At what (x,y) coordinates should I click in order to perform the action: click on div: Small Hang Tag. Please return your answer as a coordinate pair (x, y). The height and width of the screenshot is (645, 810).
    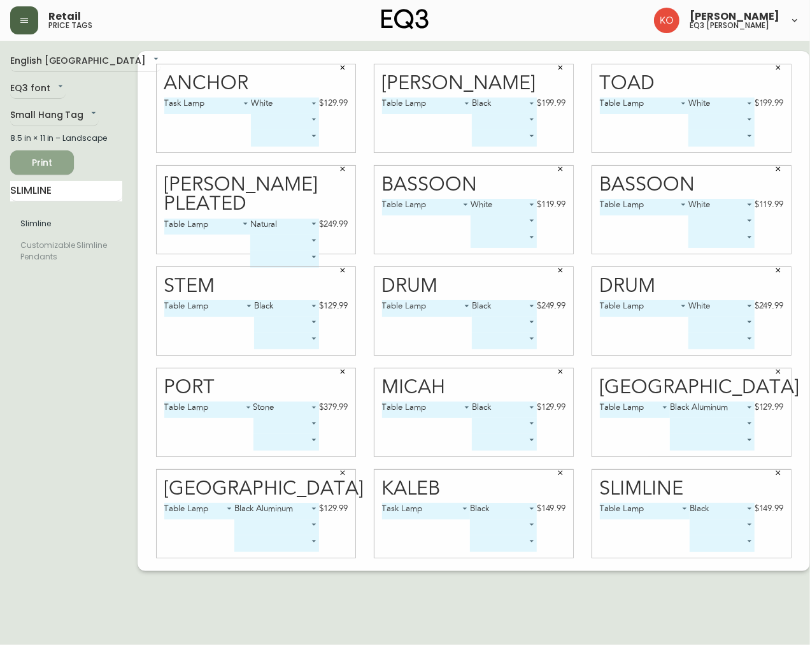
    Looking at the image, I should click on (54, 115).